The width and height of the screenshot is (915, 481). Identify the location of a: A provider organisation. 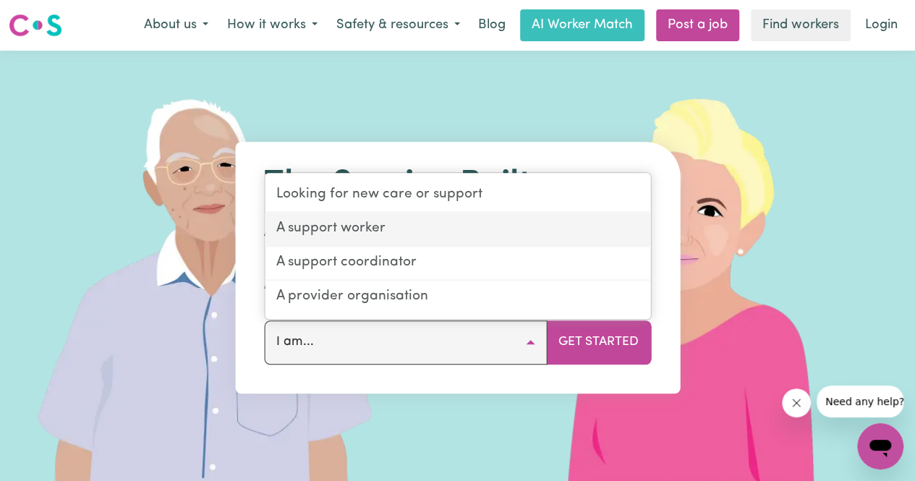
(457, 297).